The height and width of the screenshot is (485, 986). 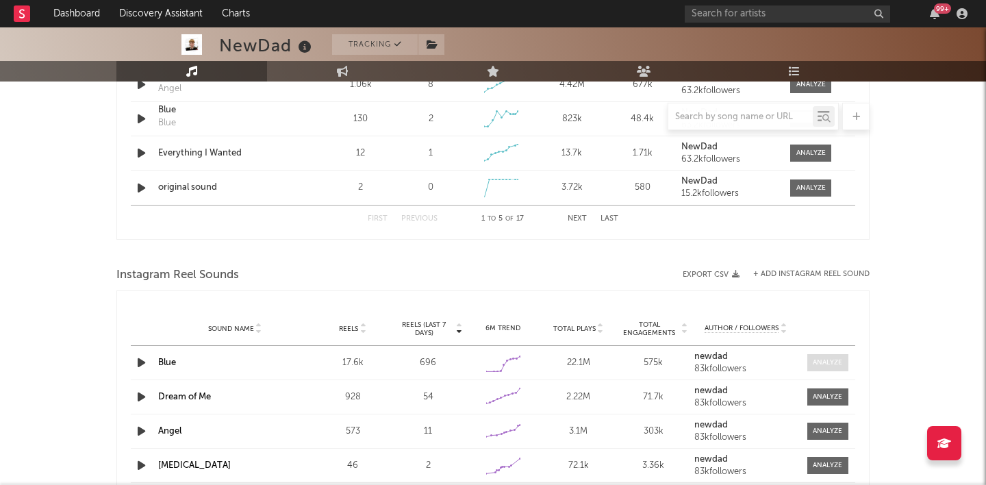 What do you see at coordinates (579, 363) in the screenshot?
I see `div: 22.1M` at bounding box center [579, 363].